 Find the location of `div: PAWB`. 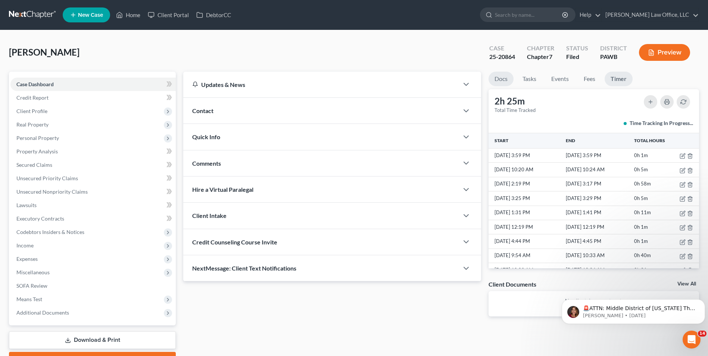

div: PAWB is located at coordinates (613, 57).